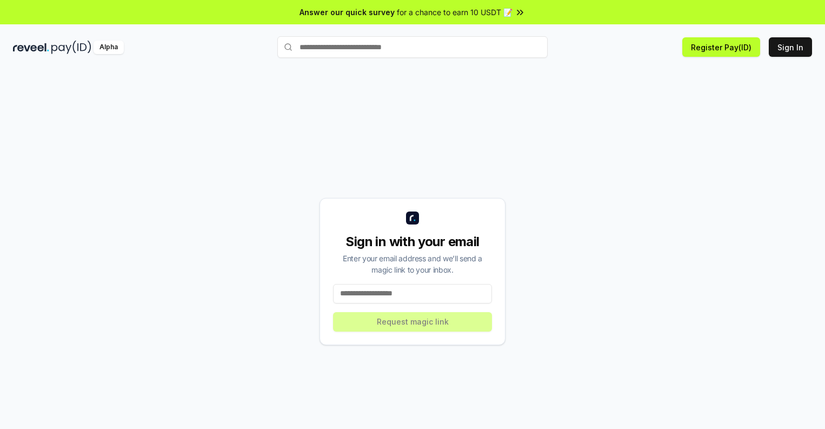  I want to click on button: Sign In, so click(790, 47).